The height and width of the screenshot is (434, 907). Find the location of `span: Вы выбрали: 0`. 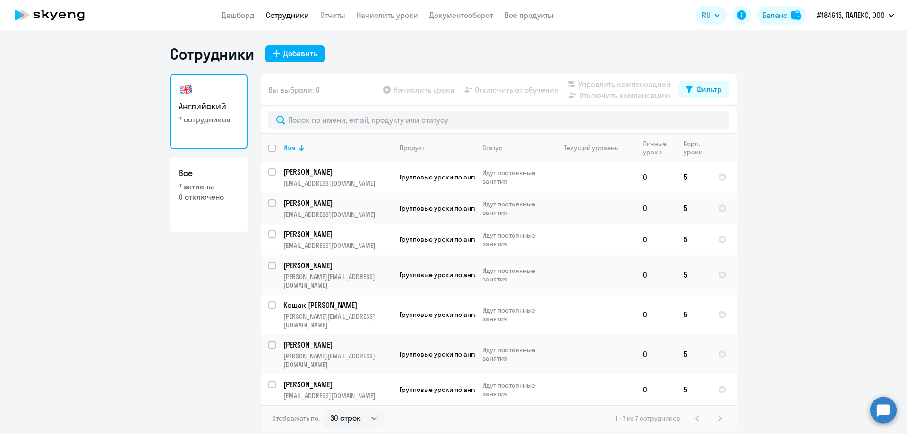

span: Вы выбрали: 0 is located at coordinates (294, 90).